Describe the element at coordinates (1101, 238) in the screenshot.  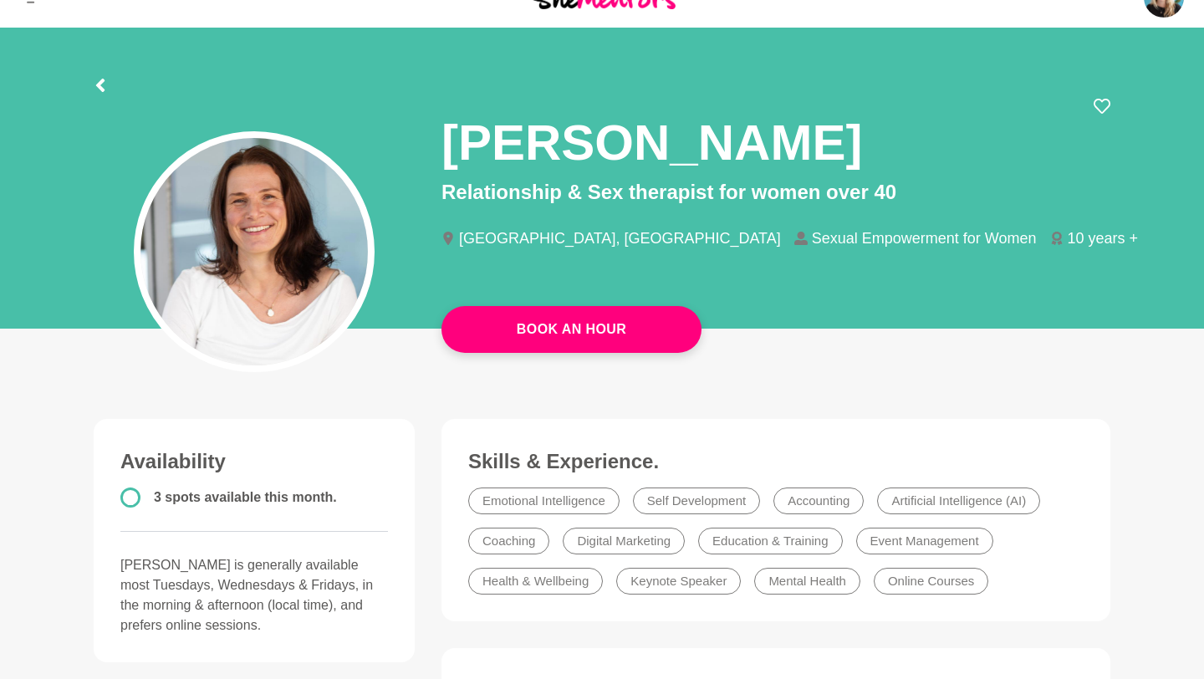
I see `li: 10 years +` at that location.